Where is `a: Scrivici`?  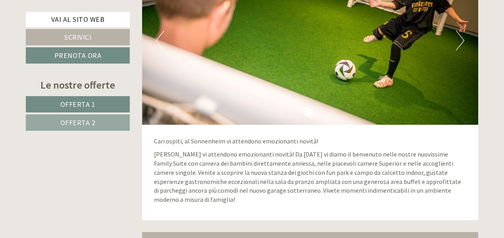
a: Scrivici is located at coordinates (78, 37).